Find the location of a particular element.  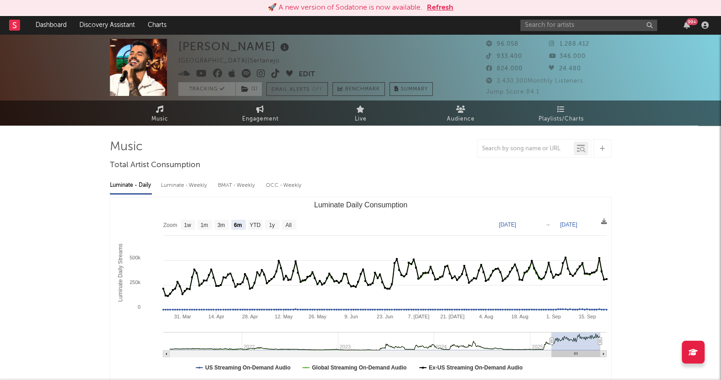

text: 1m is located at coordinates (204, 225).